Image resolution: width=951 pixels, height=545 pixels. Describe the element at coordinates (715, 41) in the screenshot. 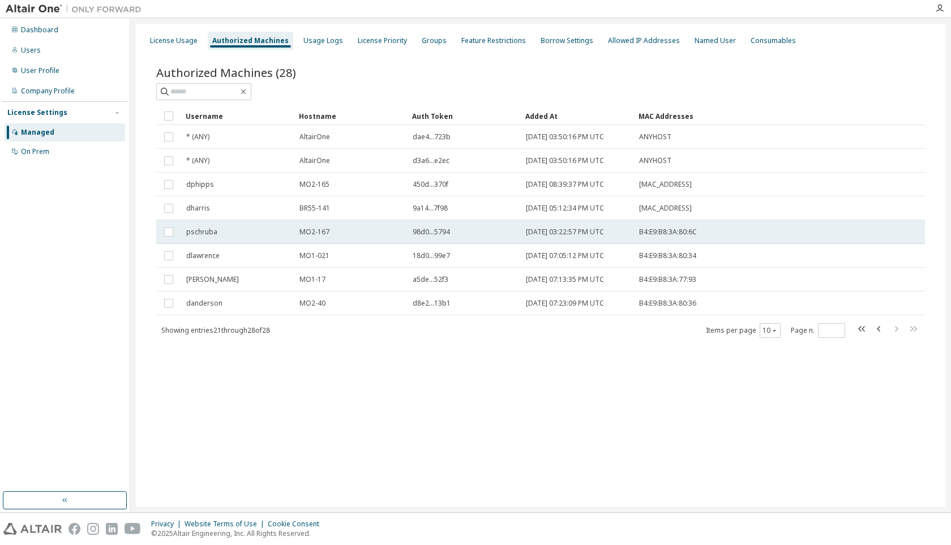

I see `div: Named User` at that location.